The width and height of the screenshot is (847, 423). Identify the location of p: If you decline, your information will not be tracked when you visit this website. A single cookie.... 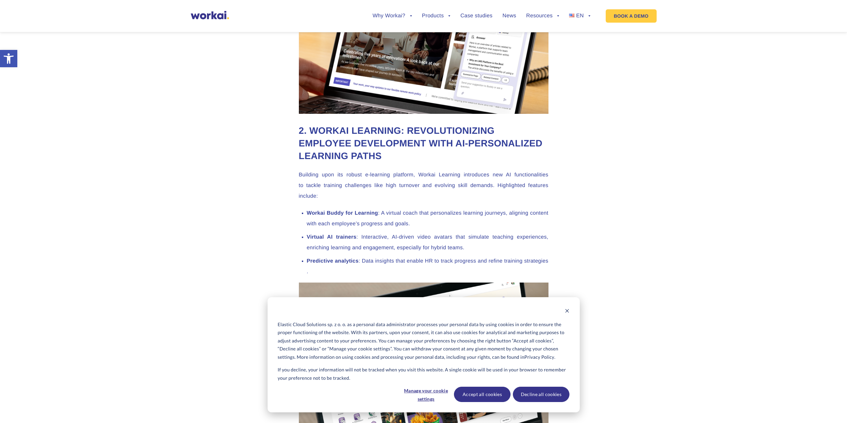
(423, 374).